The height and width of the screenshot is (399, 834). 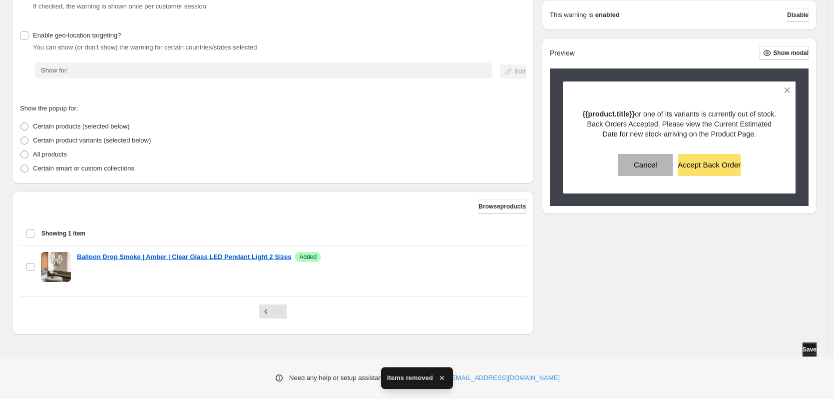 What do you see at coordinates (679, 124) in the screenshot?
I see `p: or one of its variants is currently out of stock. Back Orders Accepted. Please view the Current E...` at bounding box center [679, 124].